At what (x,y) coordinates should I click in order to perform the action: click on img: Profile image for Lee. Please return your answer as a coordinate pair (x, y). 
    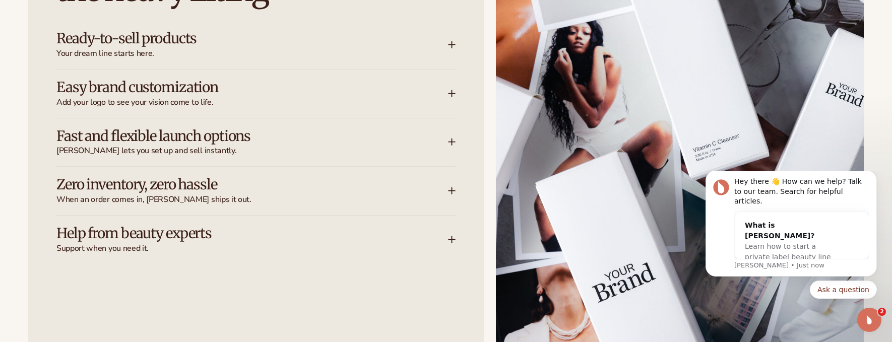
    Looking at the image, I should click on (31, 16).